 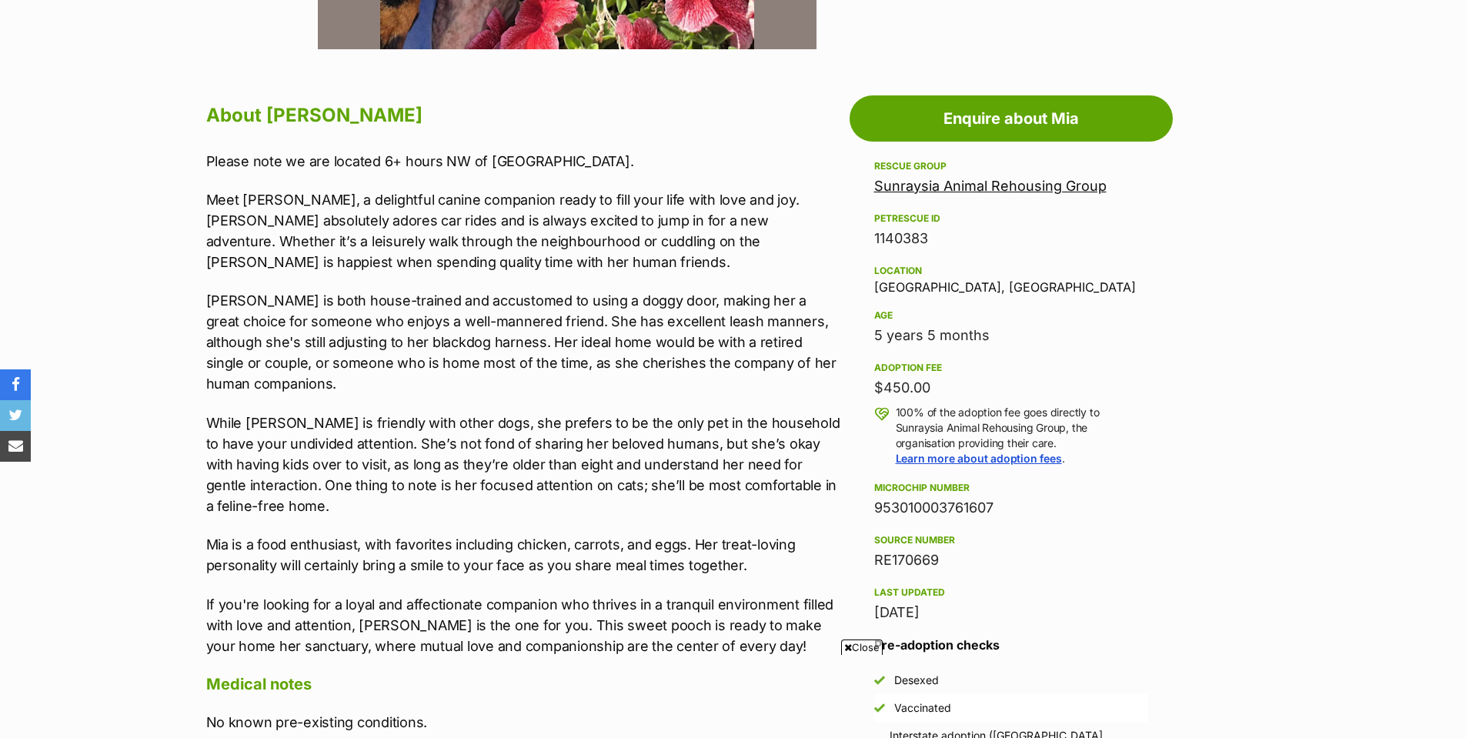 What do you see at coordinates (1011, 219) in the screenshot?
I see `div: PetRescue ID` at bounding box center [1011, 219].